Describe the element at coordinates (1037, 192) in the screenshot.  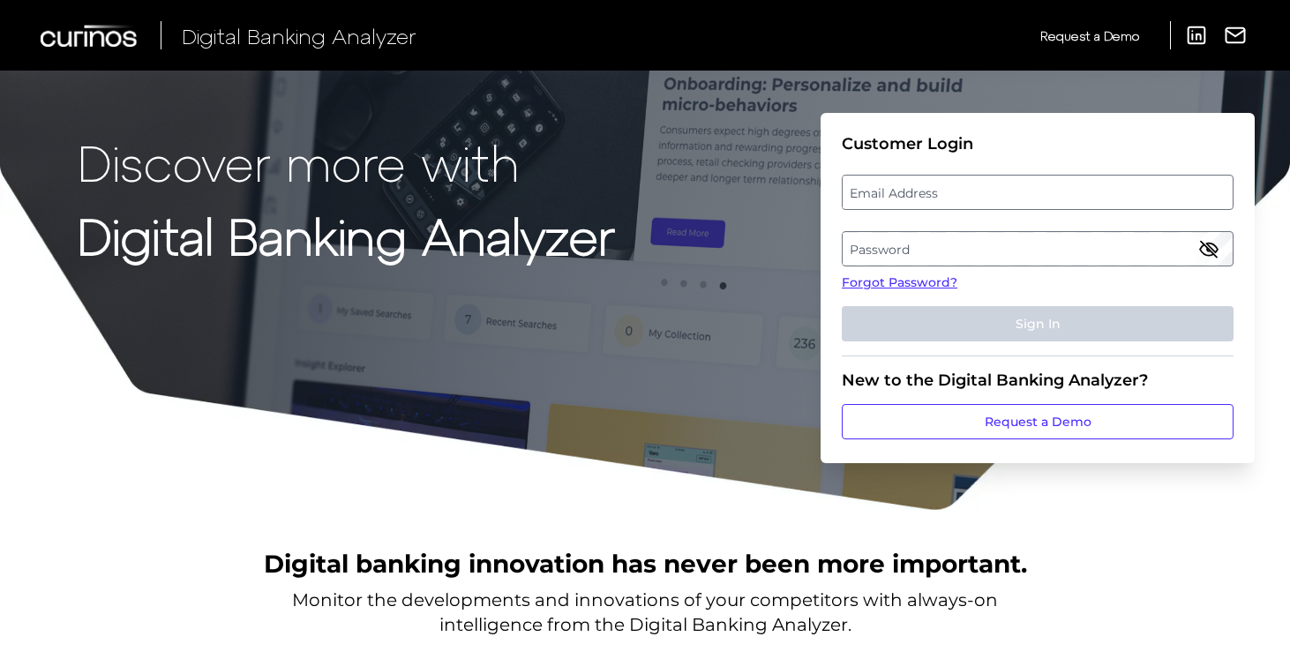
I see `label: Email Address` at that location.